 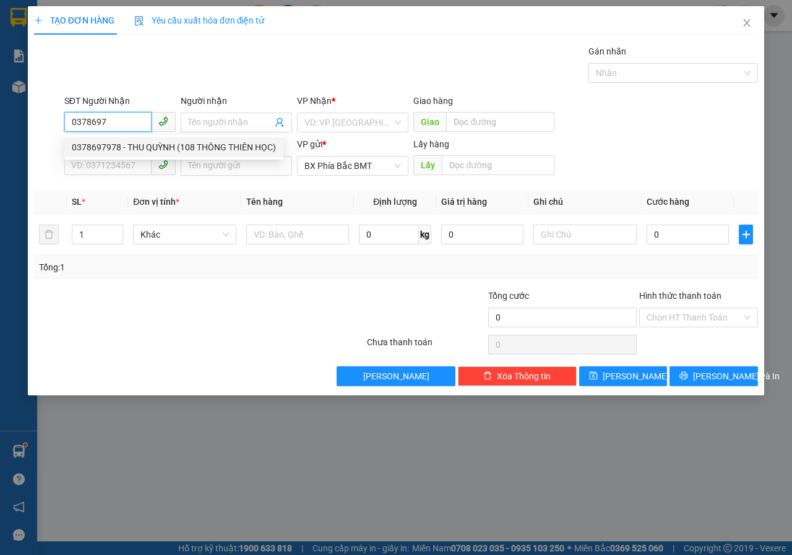 What do you see at coordinates (298, 235) in the screenshot?
I see `input: VD: Bàn, Ghế` at bounding box center [298, 235].